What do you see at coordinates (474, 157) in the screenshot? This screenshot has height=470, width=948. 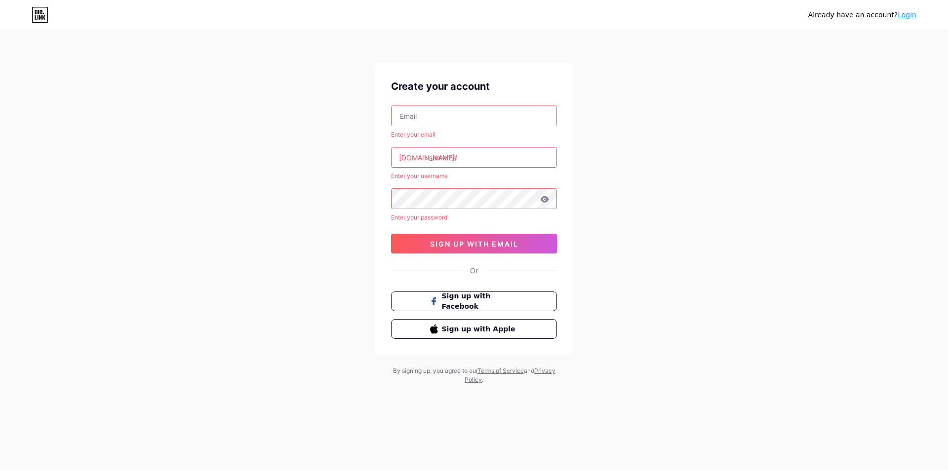 I see `input: username` at bounding box center [474, 157].